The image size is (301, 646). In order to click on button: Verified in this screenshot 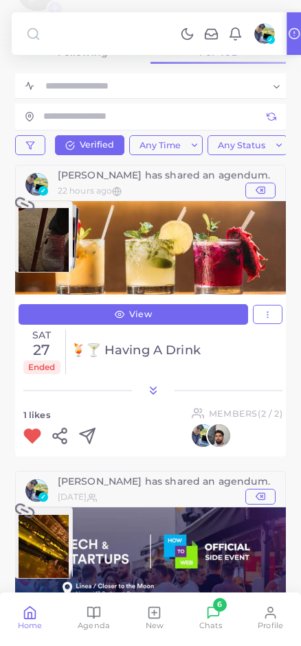, I will do `click(89, 146)`.